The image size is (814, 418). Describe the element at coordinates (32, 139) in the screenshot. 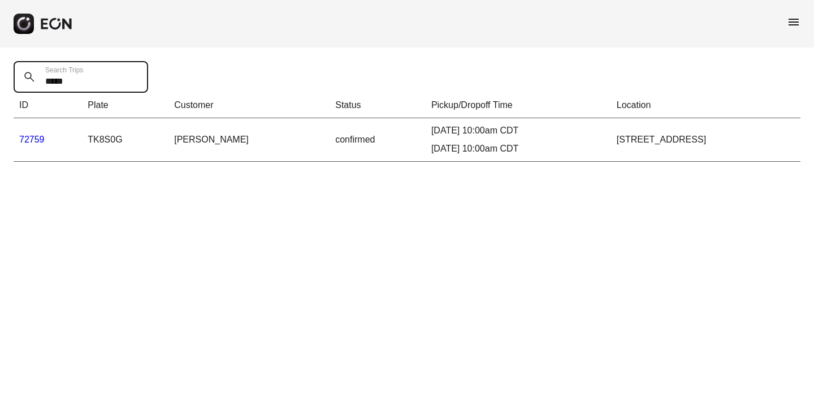

I see `a: 72759` at that location.